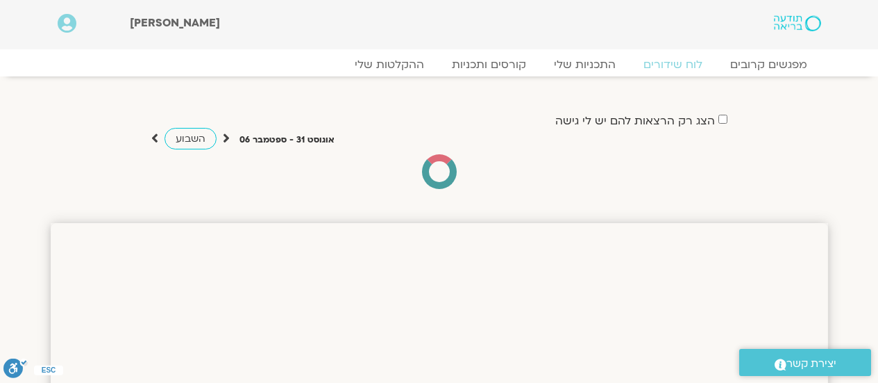 Image resolution: width=878 pixels, height=383 pixels. What do you see at coordinates (769, 65) in the screenshot?
I see `a: מפגשים קרובים` at bounding box center [769, 65].